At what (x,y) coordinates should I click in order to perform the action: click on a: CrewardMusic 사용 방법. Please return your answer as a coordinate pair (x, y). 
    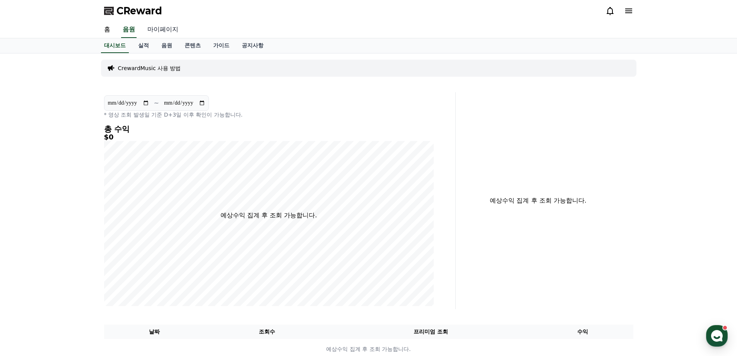
    Looking at the image, I should click on (149, 68).